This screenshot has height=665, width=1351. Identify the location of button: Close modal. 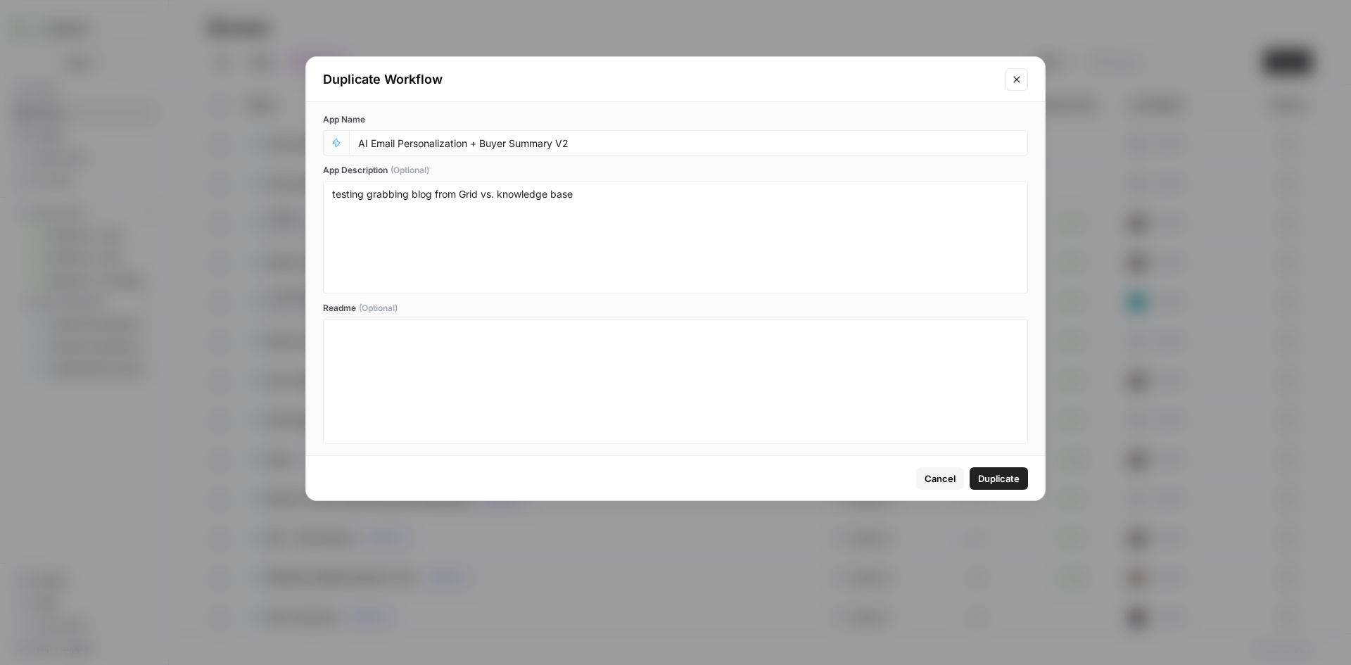
(1016, 79).